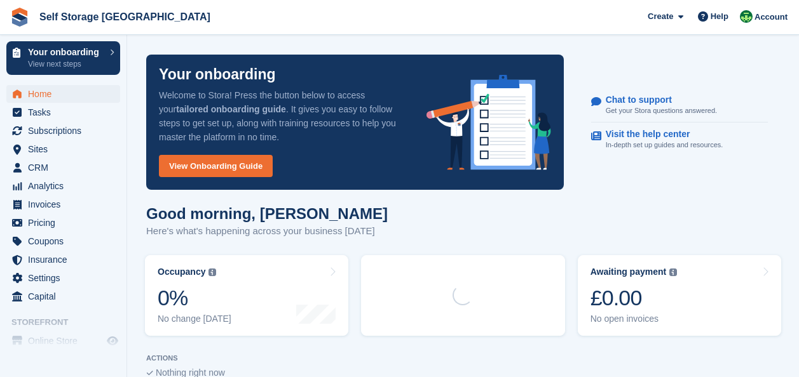 This screenshot has height=377, width=799. What do you see at coordinates (66, 186) in the screenshot?
I see `span: Analytics` at bounding box center [66, 186].